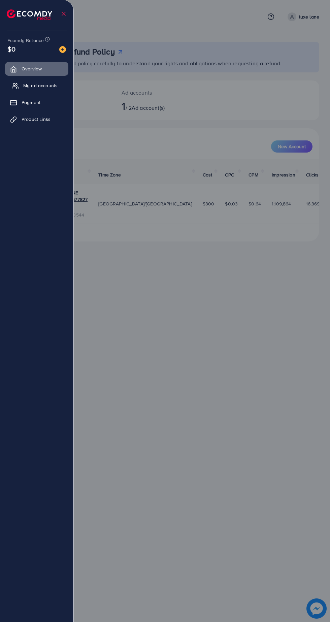  Describe the element at coordinates (29, 14) in the screenshot. I see `img: logo` at that location.